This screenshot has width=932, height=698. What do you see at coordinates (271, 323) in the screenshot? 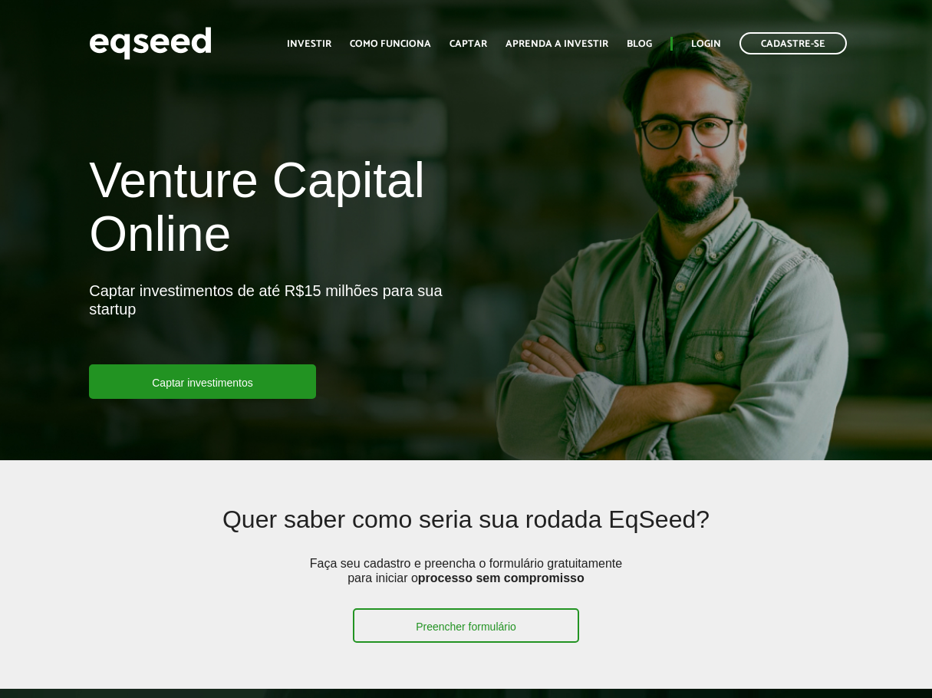
I see `p: Captar investimentos de até R$15 milhões para sua startup` at bounding box center [271, 323].